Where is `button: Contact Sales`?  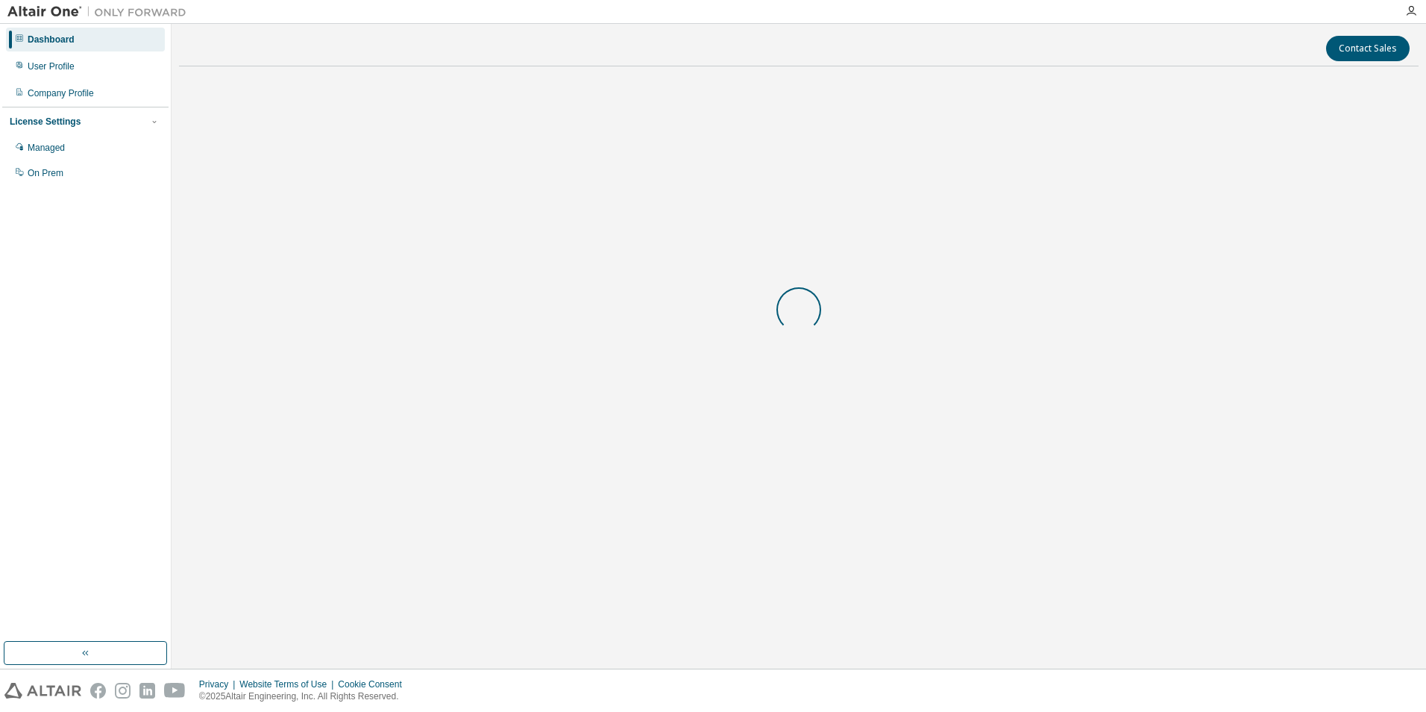
button: Contact Sales is located at coordinates (1368, 48).